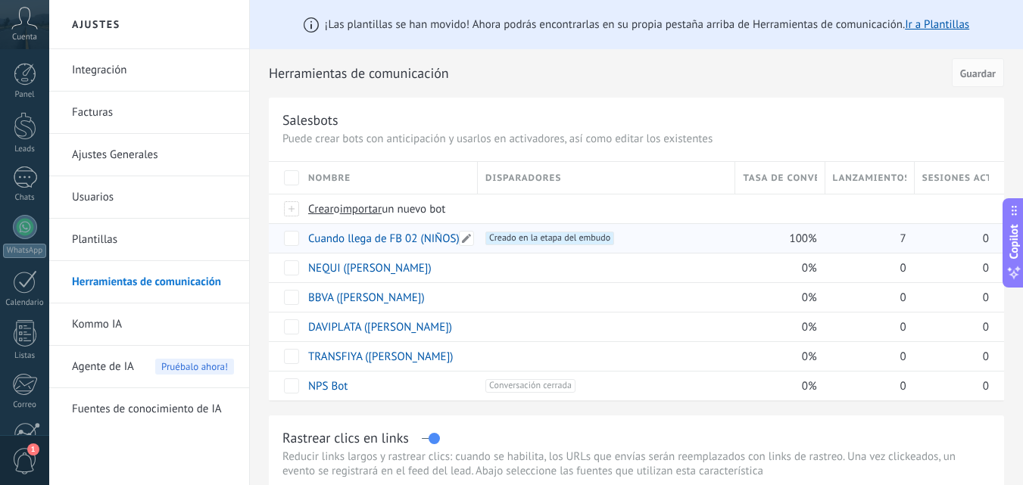 The image size is (1023, 485). Describe the element at coordinates (361, 209) in the screenshot. I see `span: importar` at that location.